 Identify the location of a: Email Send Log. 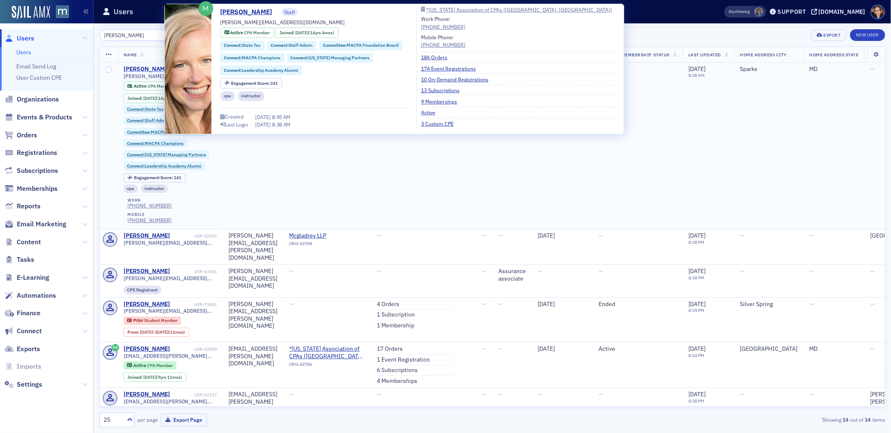
(36, 66).